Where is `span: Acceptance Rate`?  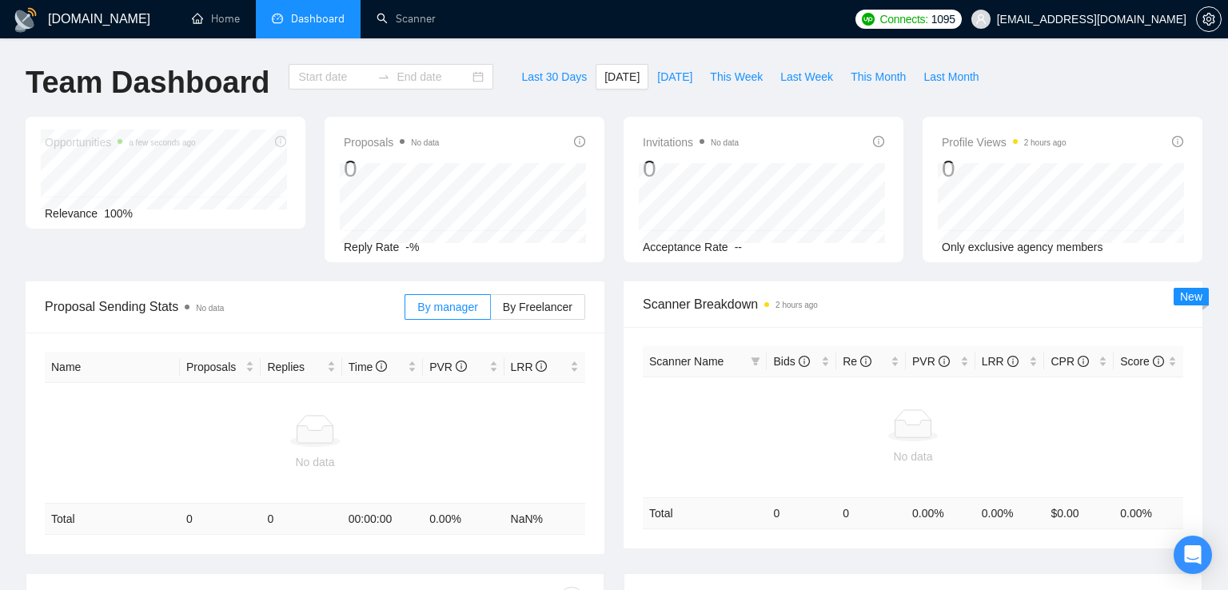
span: Acceptance Rate is located at coordinates (685, 247).